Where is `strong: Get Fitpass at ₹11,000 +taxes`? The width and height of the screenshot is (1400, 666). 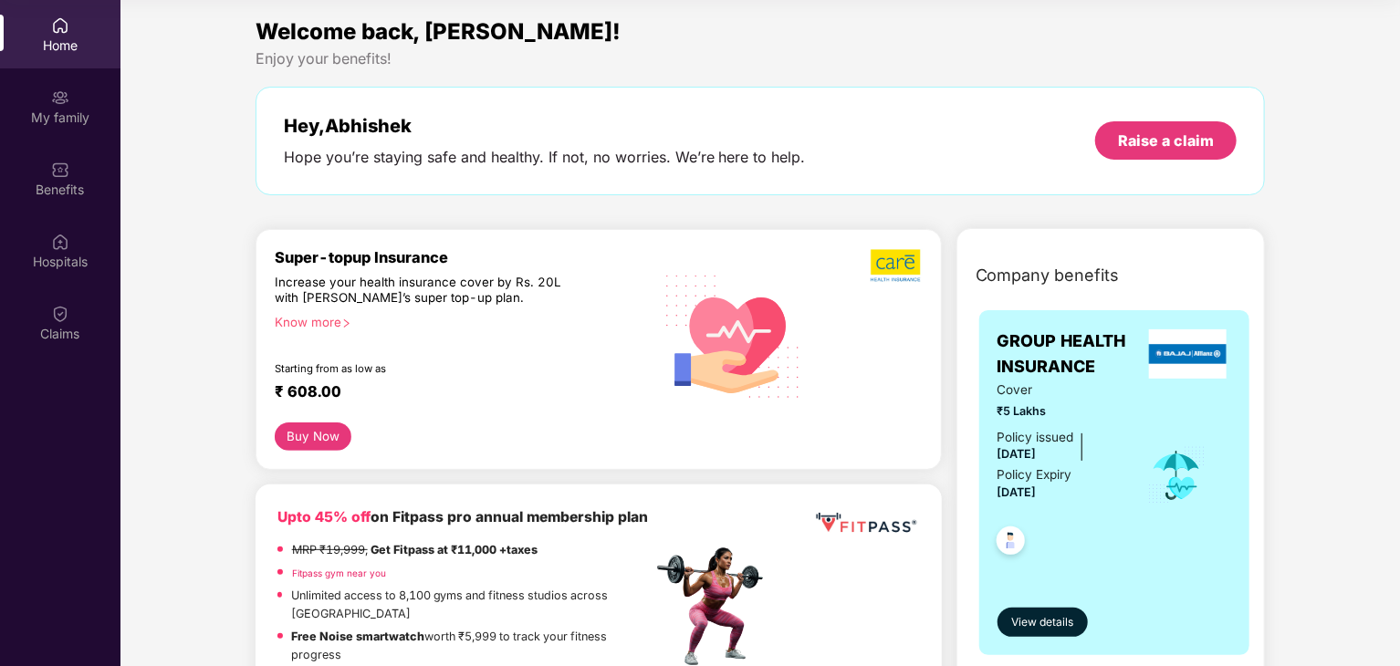
strong: Get Fitpass at ₹11,000 +taxes is located at coordinates (454, 550).